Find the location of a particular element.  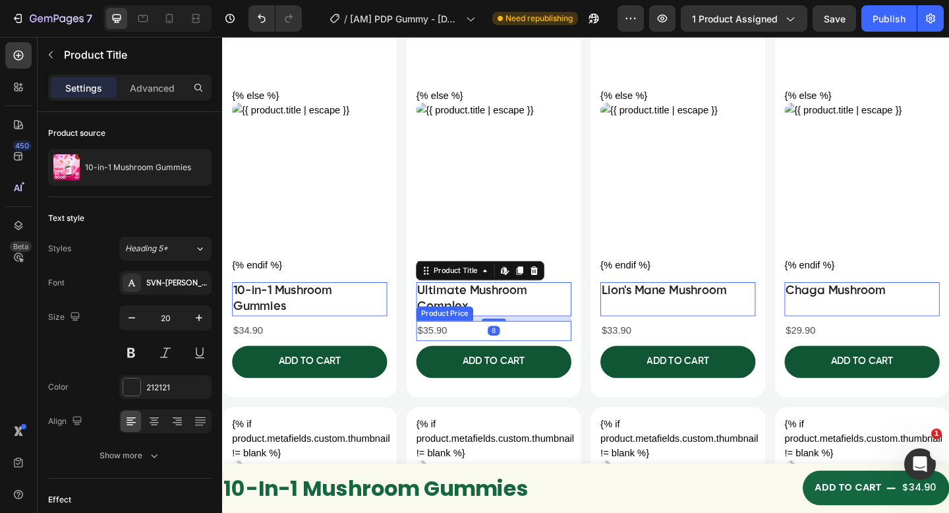

button: 7 is located at coordinates (51, 18).